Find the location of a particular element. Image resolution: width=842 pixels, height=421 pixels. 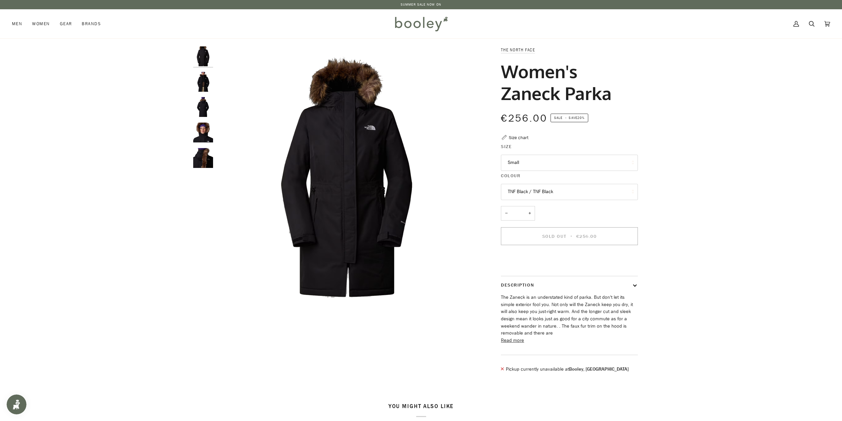

a: Women is located at coordinates (41, 24).